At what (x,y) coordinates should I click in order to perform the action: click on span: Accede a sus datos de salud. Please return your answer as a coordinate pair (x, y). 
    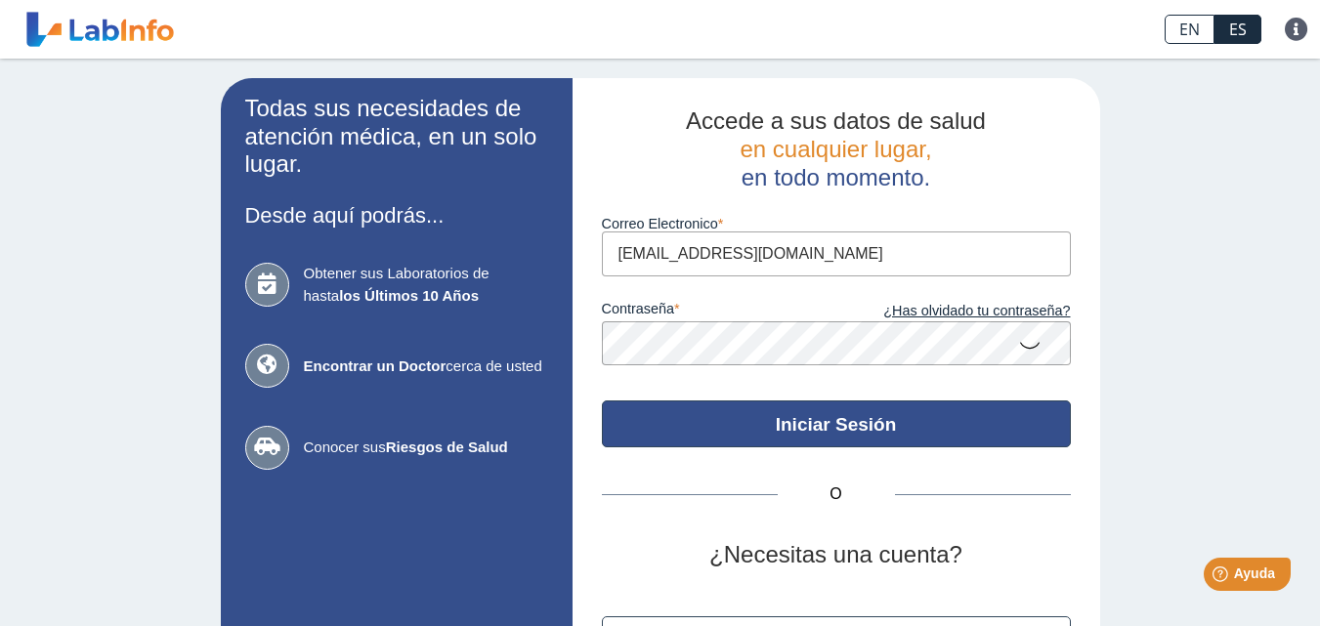
    Looking at the image, I should click on (835, 120).